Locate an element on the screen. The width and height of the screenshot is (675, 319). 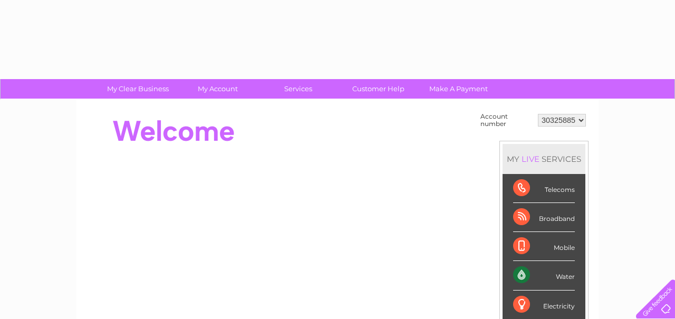
a: Services is located at coordinates (298, 89).